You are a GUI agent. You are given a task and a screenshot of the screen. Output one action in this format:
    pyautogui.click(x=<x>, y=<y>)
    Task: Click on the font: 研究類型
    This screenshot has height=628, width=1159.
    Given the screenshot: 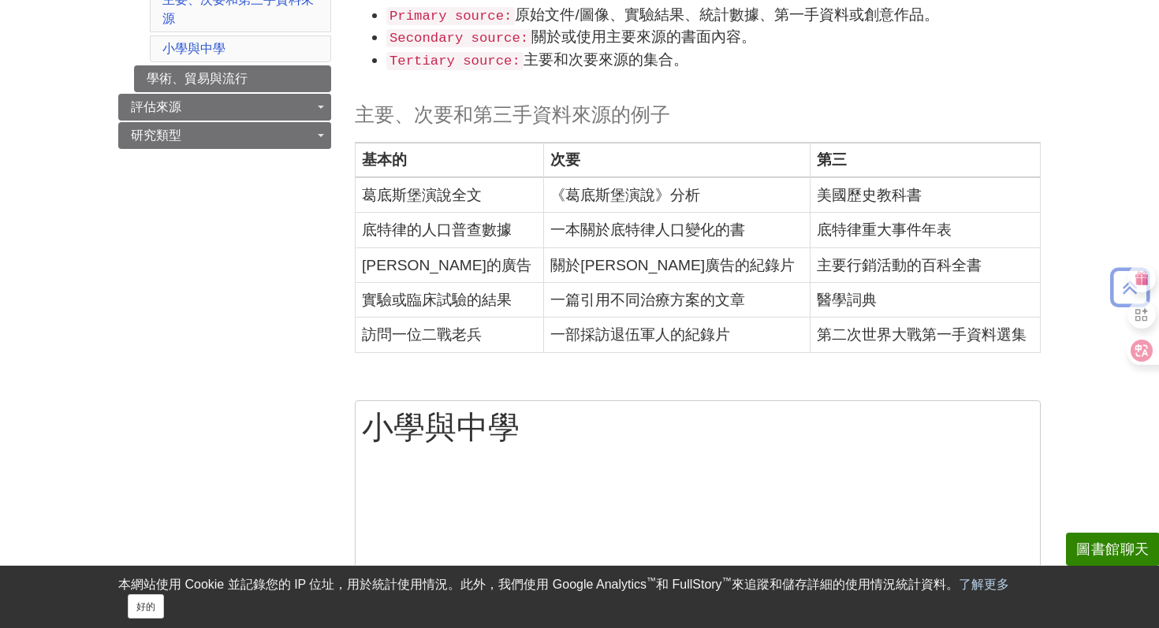 What is the action you would take?
    pyautogui.click(x=156, y=135)
    